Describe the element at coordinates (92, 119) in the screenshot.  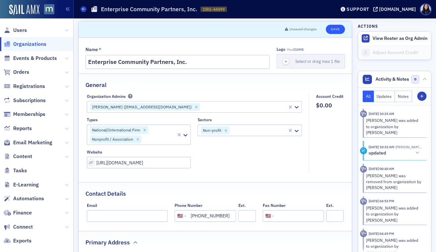
I see `div: Types` at that location.